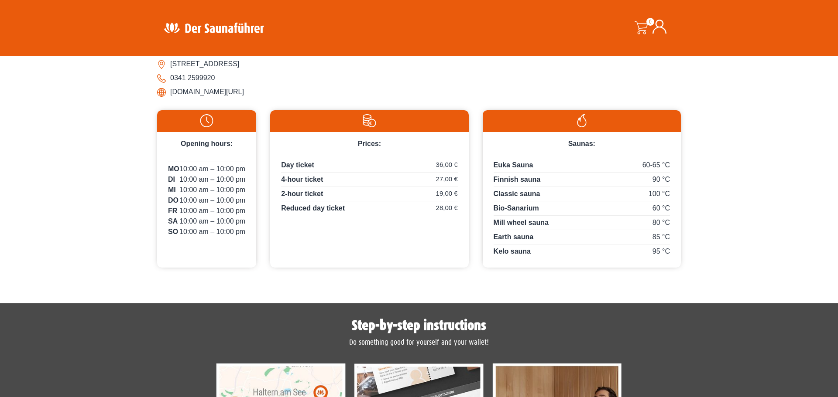  I want to click on font: 95 °C, so click(661, 251).